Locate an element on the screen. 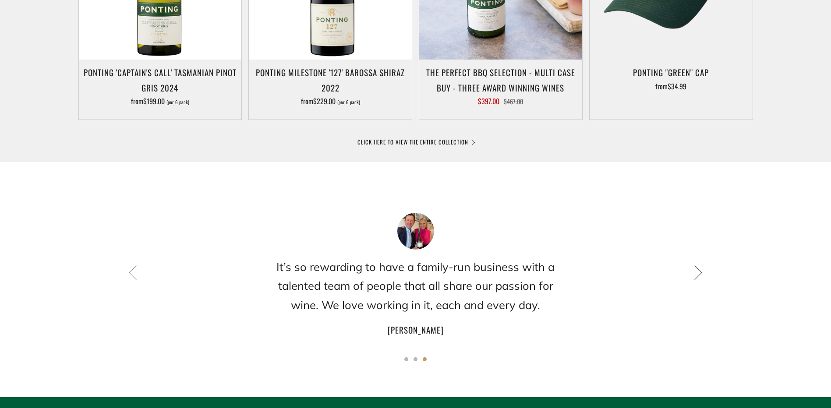 This screenshot has height=408, width=831. a: The perfect BBQ selection - MULTI CASE BUY - Three award winning wines $397.00 $467.00 is located at coordinates (501, 87).